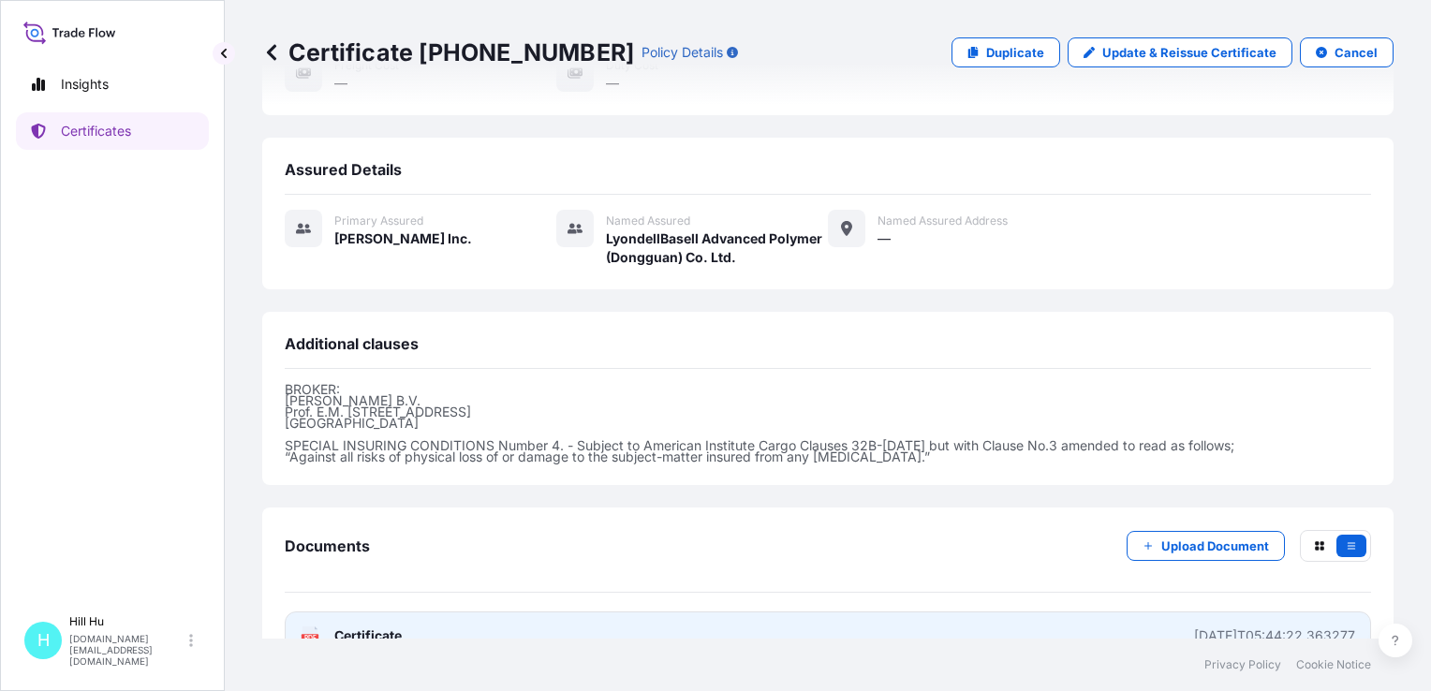  I want to click on p: Certificates, so click(96, 131).